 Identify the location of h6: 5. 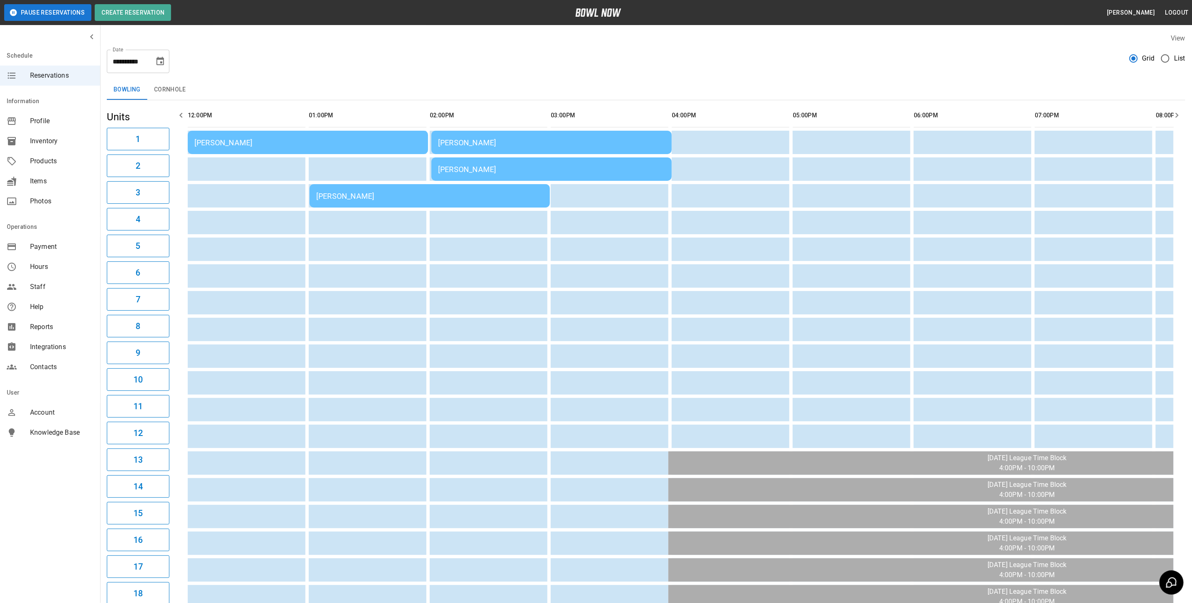
(138, 246).